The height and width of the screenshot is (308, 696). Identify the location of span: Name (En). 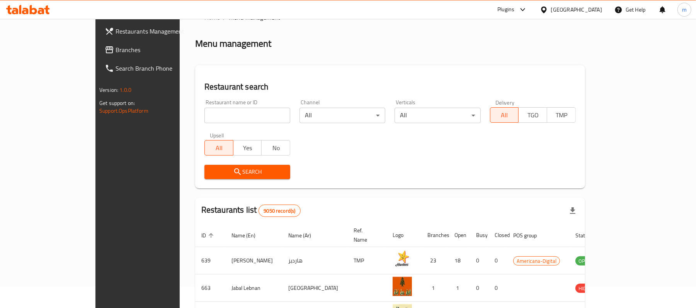
(248, 236).